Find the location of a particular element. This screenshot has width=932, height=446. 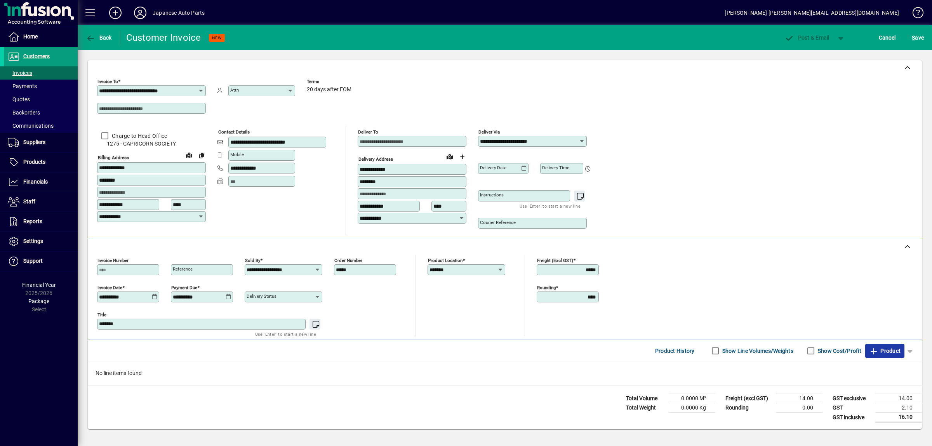

mat-label: Invoice To is located at coordinates (108, 82).